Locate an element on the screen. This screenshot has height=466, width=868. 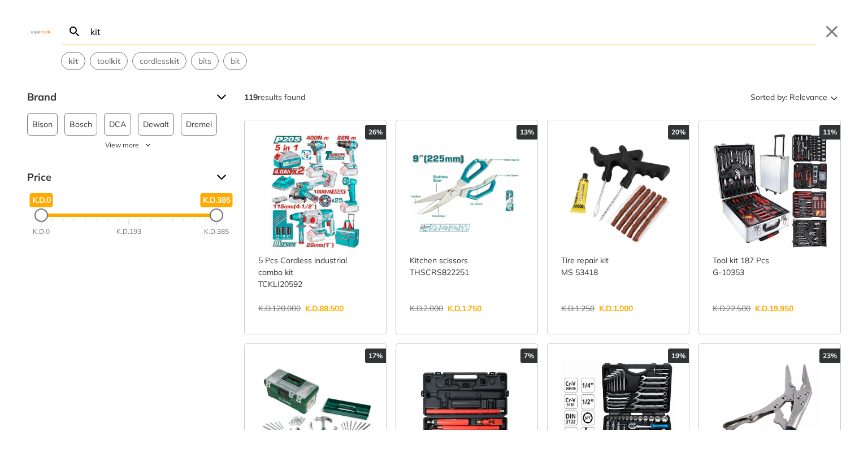
span: tool is located at coordinates (108, 61).